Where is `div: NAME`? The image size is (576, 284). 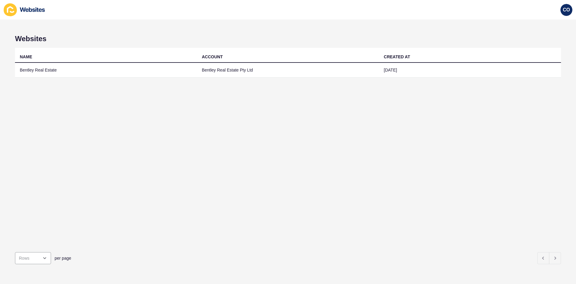 div: NAME is located at coordinates (26, 57).